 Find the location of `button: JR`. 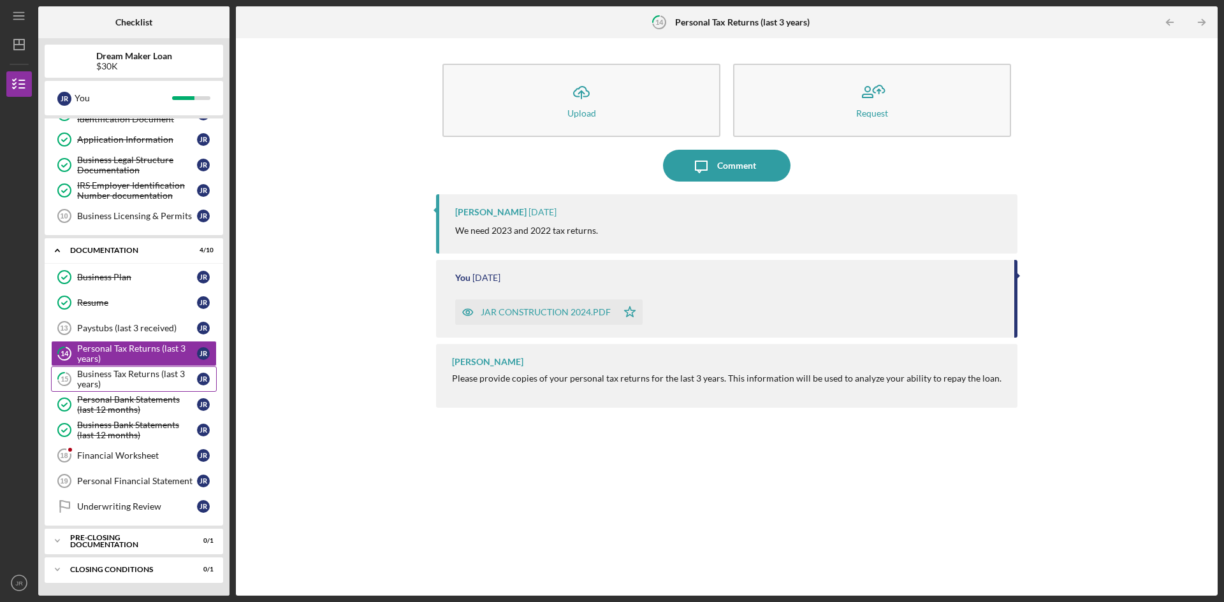

button: JR is located at coordinates (19, 583).